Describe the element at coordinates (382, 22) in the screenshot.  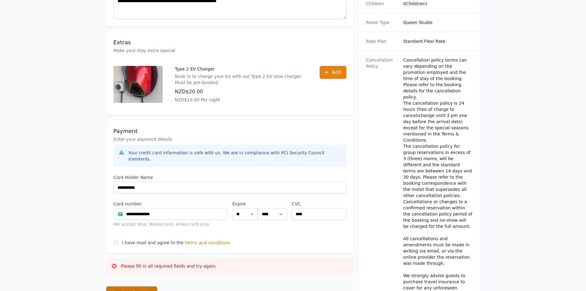
I see `dt: Room Type` at that location.